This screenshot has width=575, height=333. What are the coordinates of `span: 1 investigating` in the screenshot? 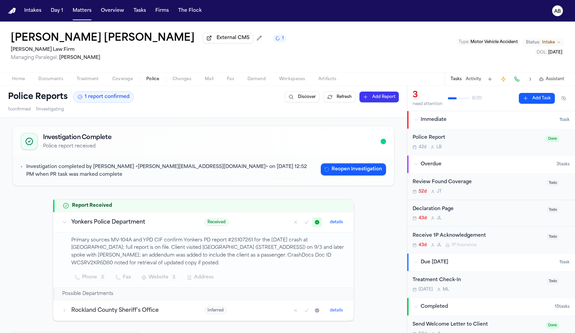 It's located at (50, 109).